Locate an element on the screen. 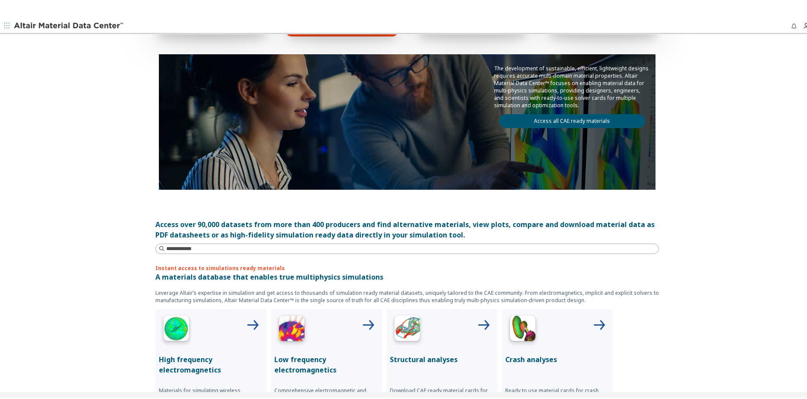 Image resolution: width=807 pixels, height=399 pixels. p: Low frequency electromagnetics is located at coordinates (326, 363).